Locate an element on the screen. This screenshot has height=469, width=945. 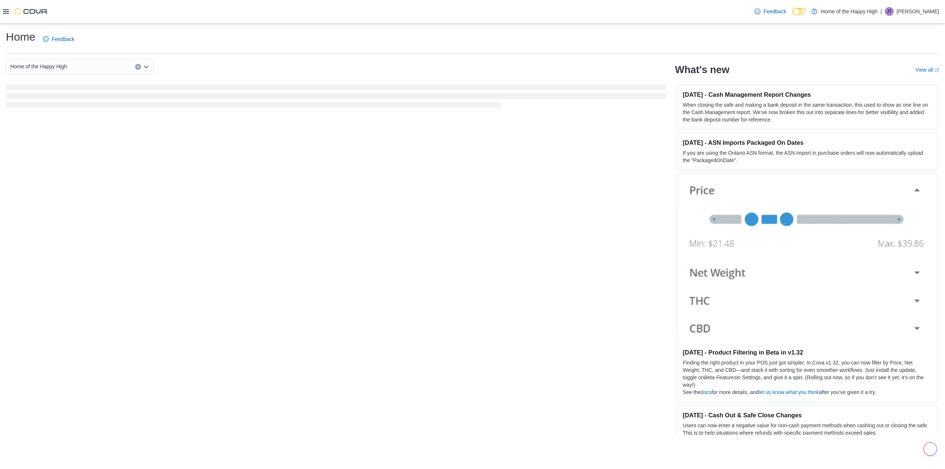
svg: External link is located at coordinates (937, 70).